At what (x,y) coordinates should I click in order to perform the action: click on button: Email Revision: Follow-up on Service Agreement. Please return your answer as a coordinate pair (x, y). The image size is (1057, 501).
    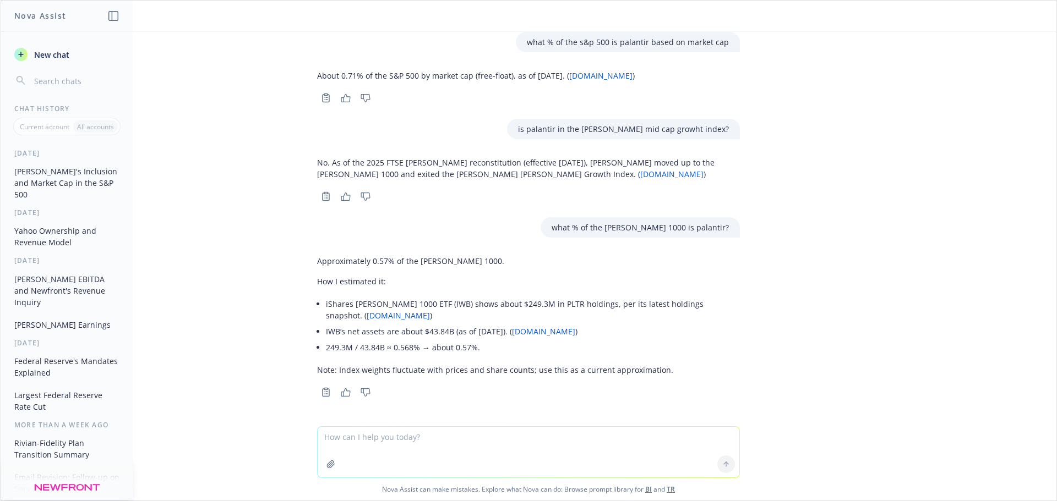
    Looking at the image, I should click on (67, 483).